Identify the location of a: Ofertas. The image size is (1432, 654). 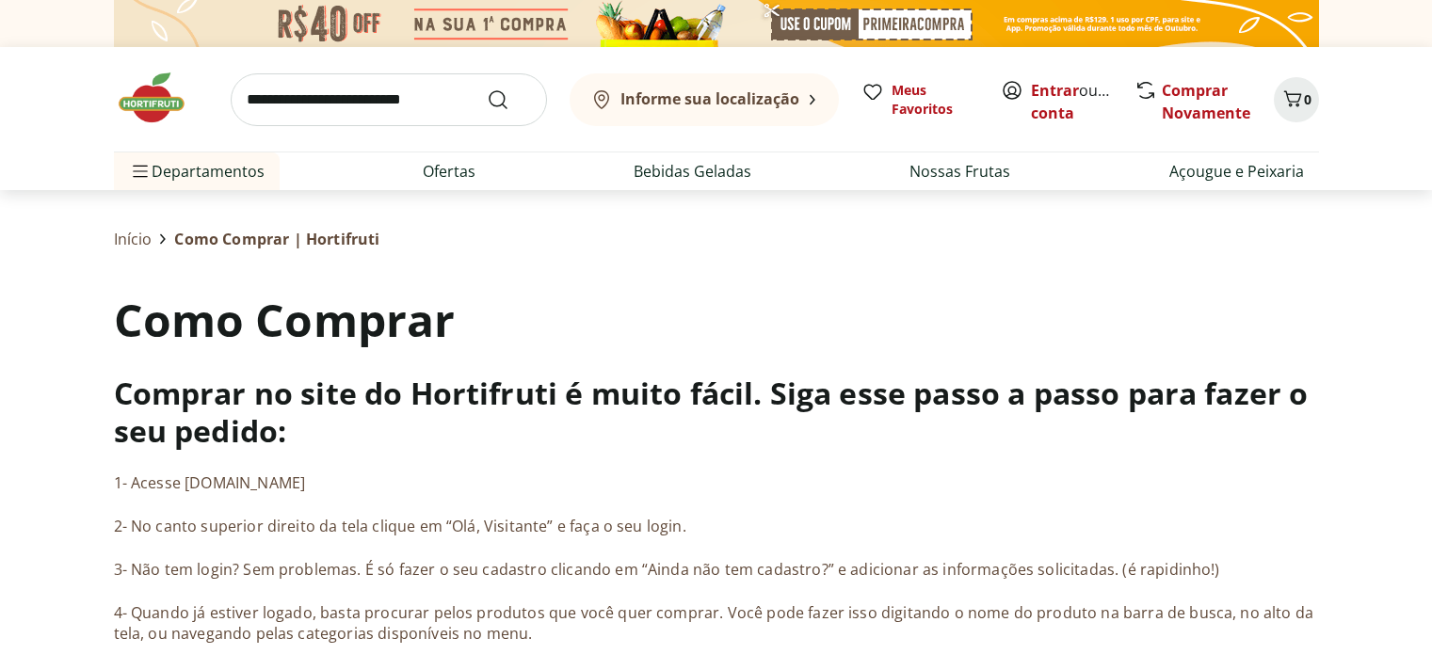
(449, 171).